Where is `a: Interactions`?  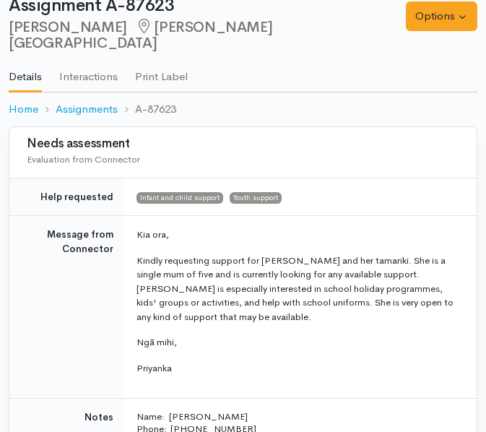
a: Interactions is located at coordinates (88, 71).